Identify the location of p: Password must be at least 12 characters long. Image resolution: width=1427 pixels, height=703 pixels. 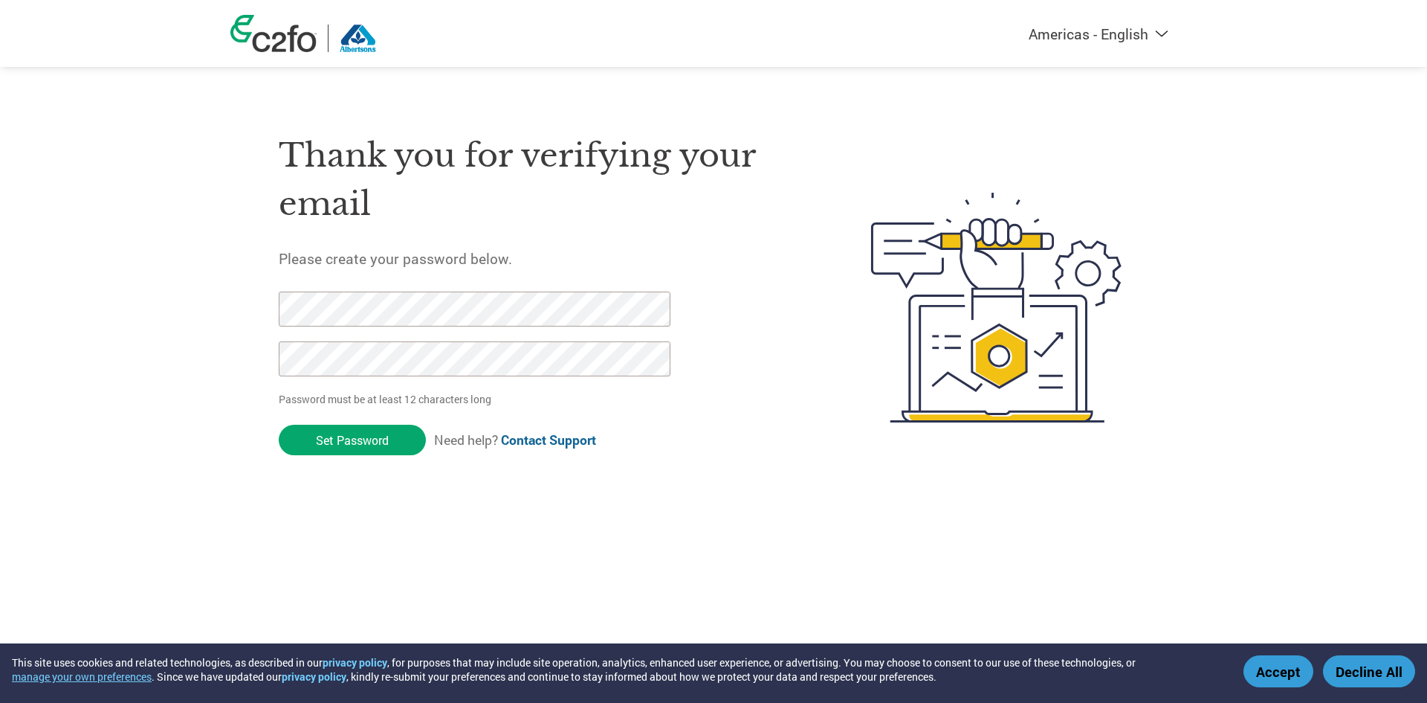
(477, 398).